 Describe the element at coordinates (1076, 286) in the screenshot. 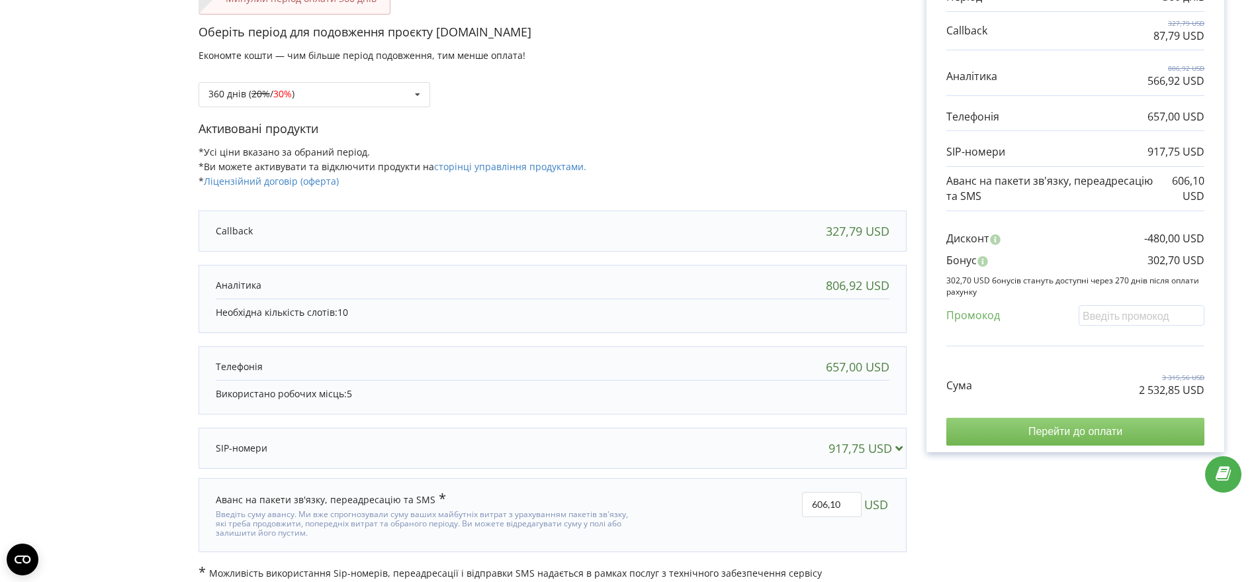

I see `p: 302,70 USD бонусів стануть доступні через 270 днів після оплати рахунку` at that location.